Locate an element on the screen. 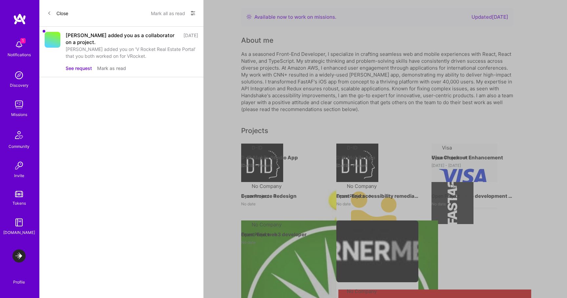 This screenshot has height=298, width=567. img: guide book is located at coordinates (19, 222).